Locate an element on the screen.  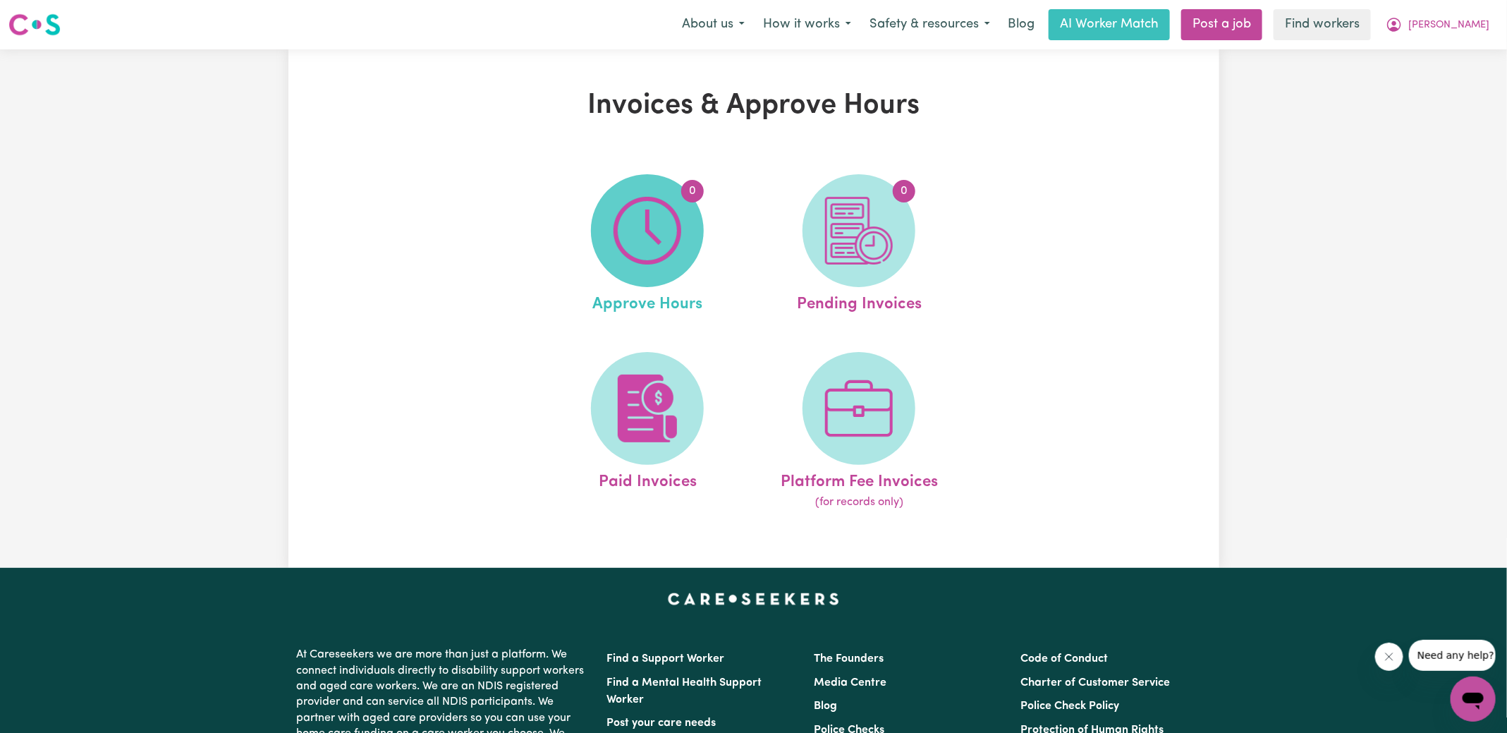
button: About us is located at coordinates (713, 25).